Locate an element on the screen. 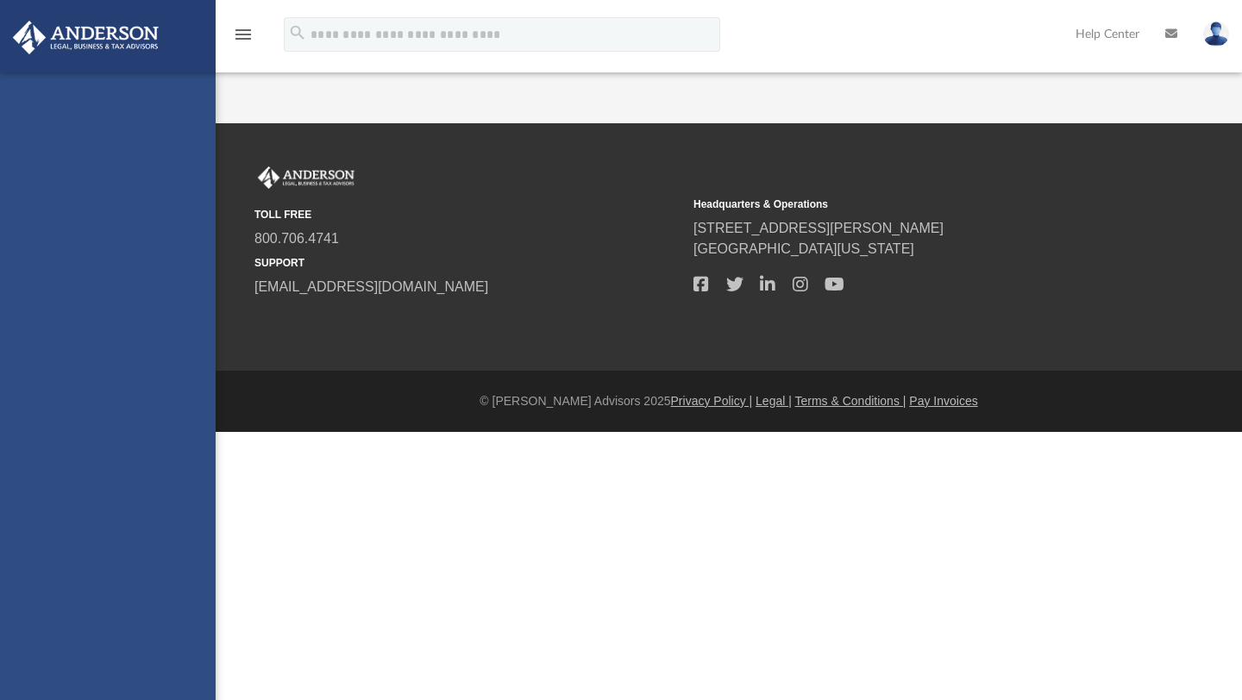 Image resolution: width=1242 pixels, height=700 pixels. img: User Pic is located at coordinates (1216, 34).